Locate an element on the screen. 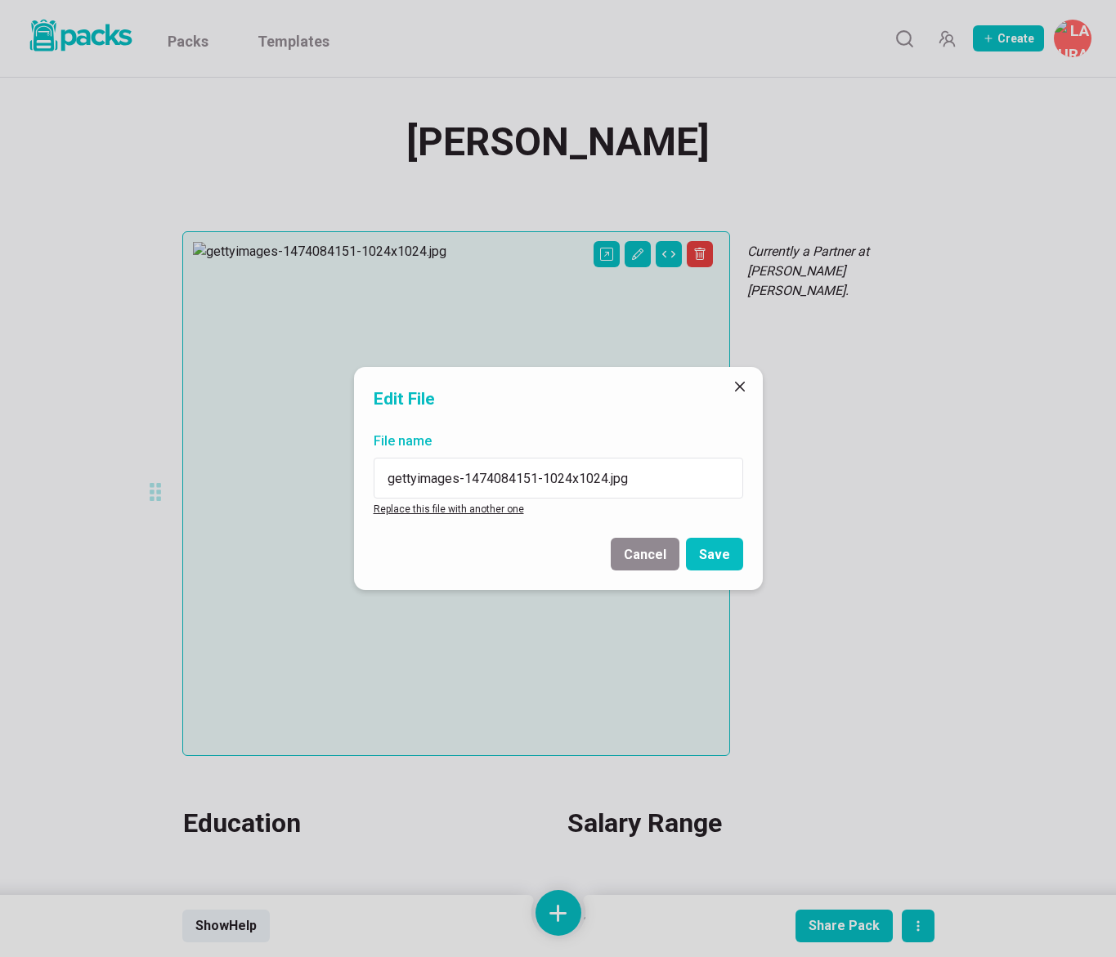 Image resolution: width=1116 pixels, height=957 pixels. button: Cancel is located at coordinates (645, 554).